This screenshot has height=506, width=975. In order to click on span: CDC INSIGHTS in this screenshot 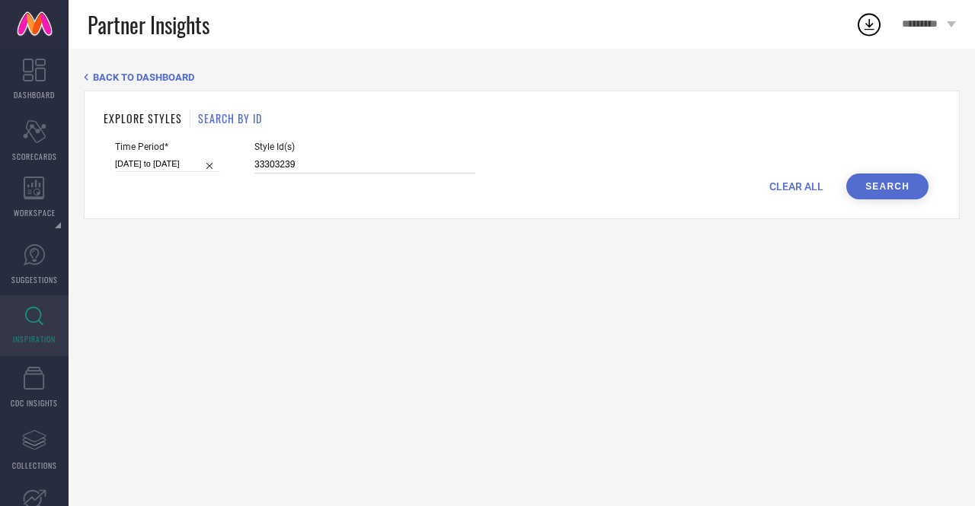, I will do `click(34, 403)`.